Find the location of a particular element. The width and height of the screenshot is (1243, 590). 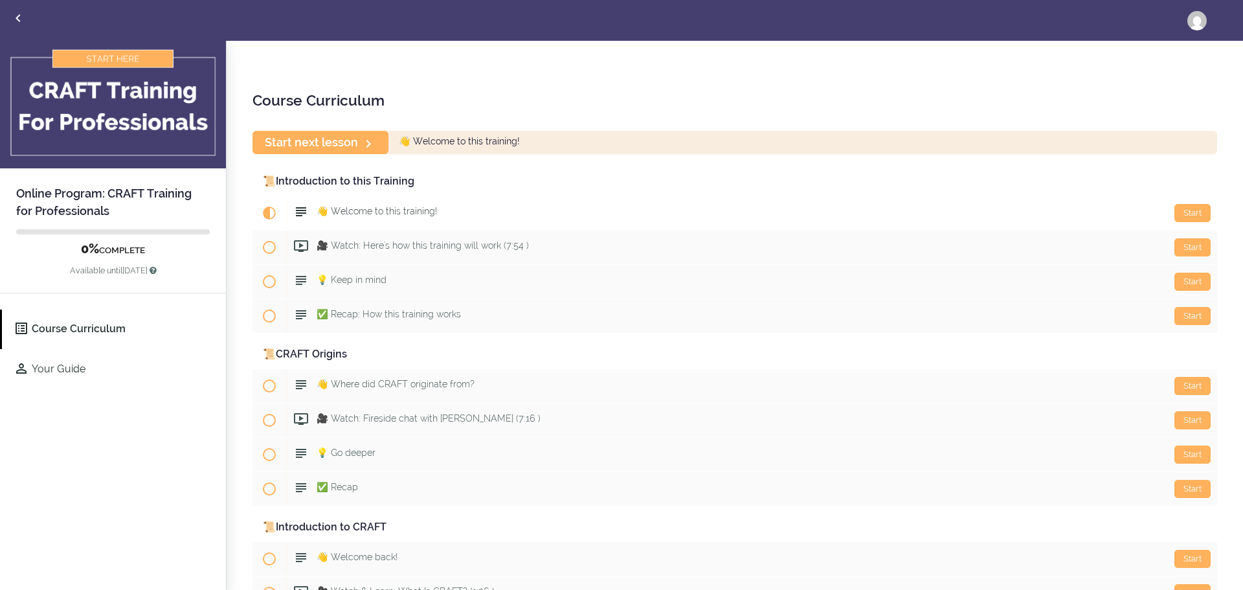

span: 🎥 Watch: Here's how this training will work (7:54 ) is located at coordinates (423, 245).